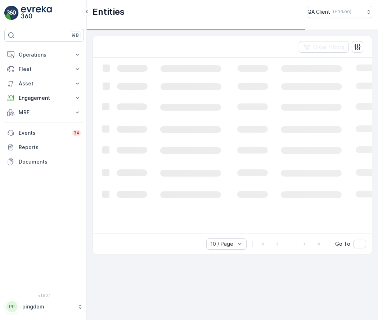  Describe the element at coordinates (44, 162) in the screenshot. I see `a: Documents` at that location.